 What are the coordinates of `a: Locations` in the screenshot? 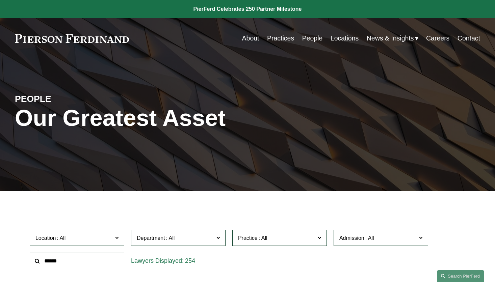 It's located at (344, 38).